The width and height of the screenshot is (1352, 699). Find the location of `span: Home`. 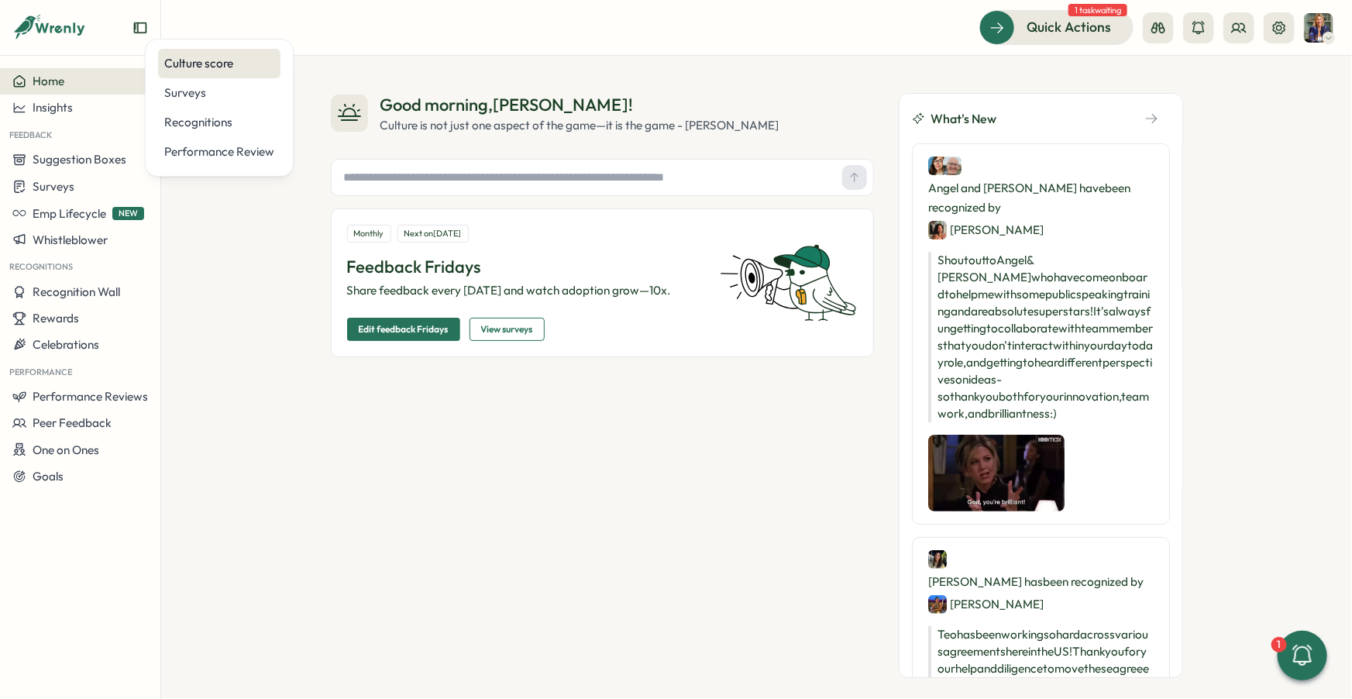

span: Home is located at coordinates (48, 81).